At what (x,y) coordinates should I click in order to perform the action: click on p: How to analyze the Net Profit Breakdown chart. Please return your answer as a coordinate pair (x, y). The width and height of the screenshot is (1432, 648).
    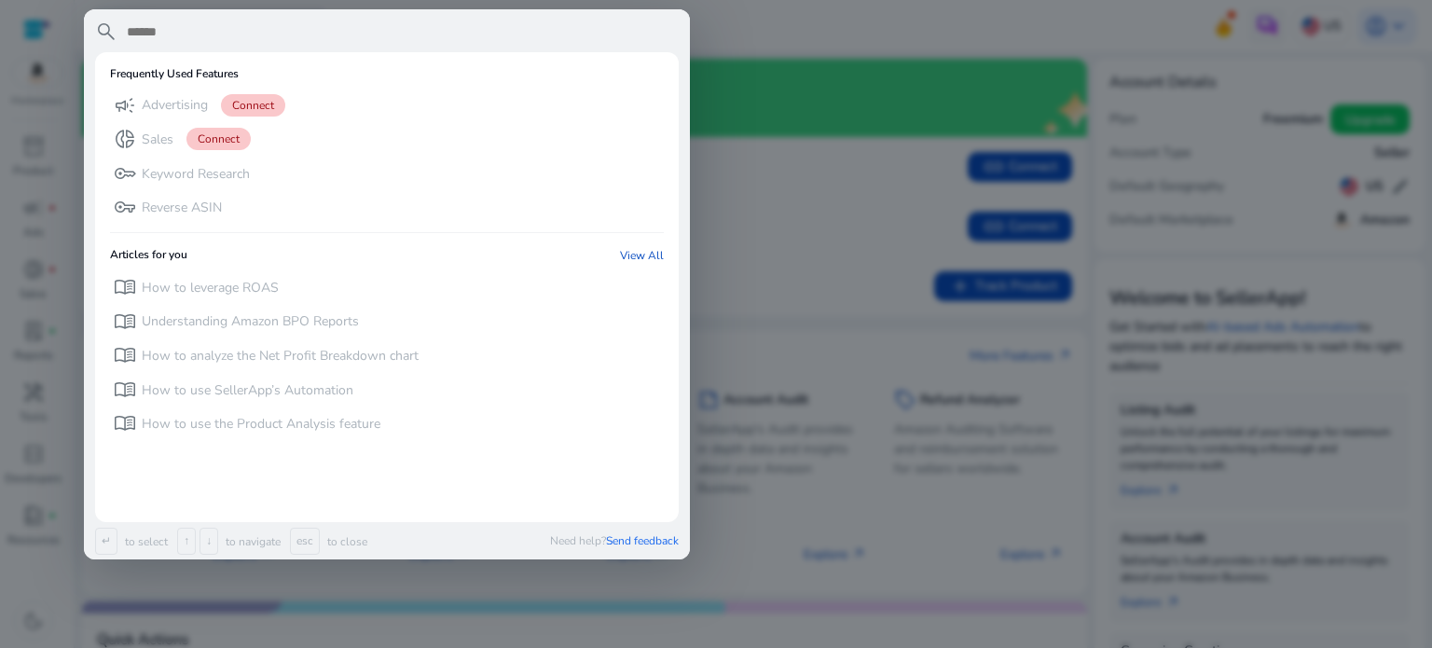
    Looking at the image, I should click on (280, 356).